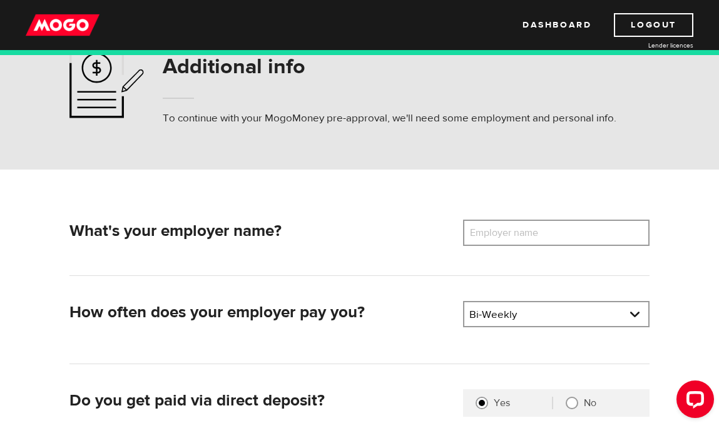 Image resolution: width=719 pixels, height=428 pixels. Describe the element at coordinates (522, 403) in the screenshot. I see `label: Yes` at that location.